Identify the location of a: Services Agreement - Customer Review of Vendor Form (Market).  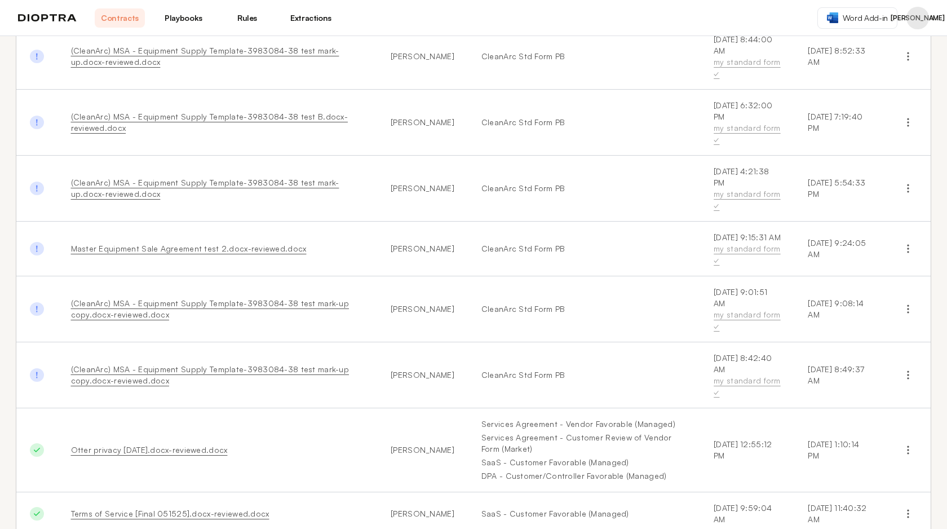
(584, 443).